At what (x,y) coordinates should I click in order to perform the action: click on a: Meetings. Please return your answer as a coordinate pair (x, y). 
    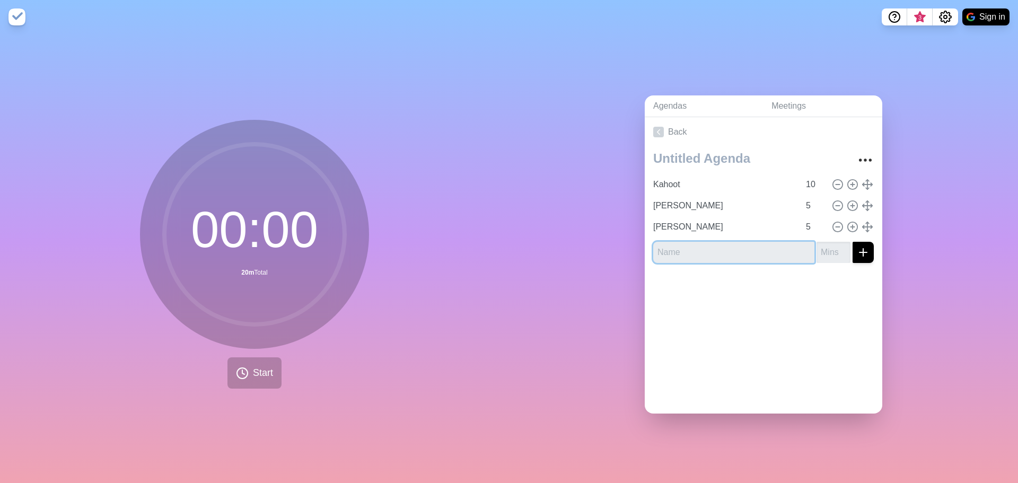
    Looking at the image, I should click on (822, 106).